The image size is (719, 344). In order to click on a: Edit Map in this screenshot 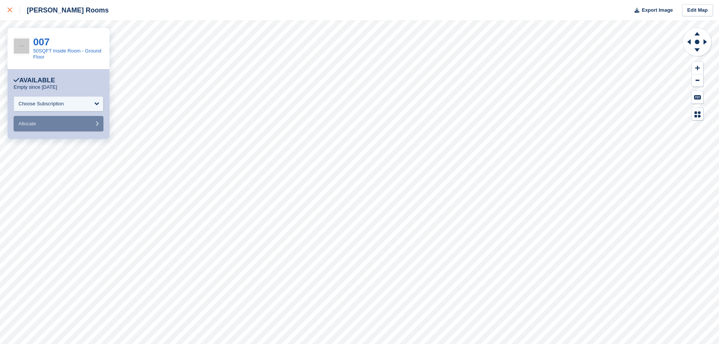, I will do `click(697, 10)`.